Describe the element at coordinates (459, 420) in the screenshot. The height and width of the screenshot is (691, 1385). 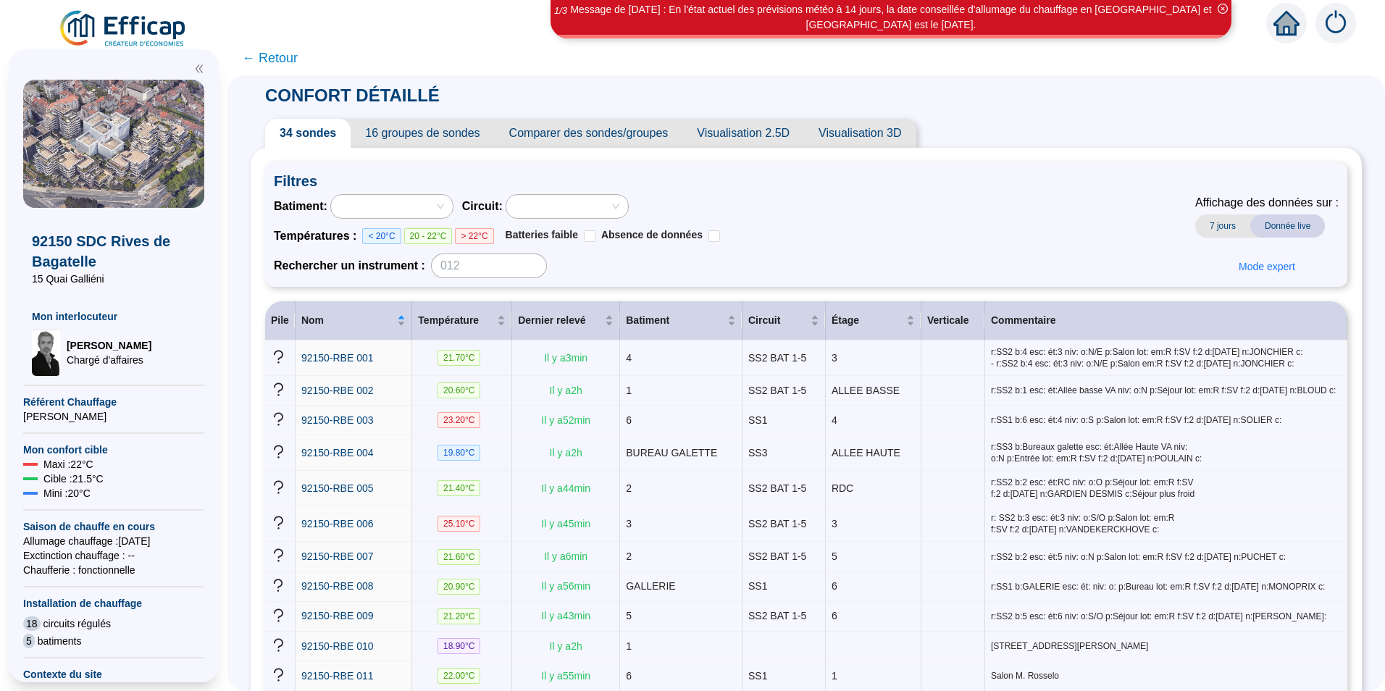
I see `span: 23.20 °C` at that location.